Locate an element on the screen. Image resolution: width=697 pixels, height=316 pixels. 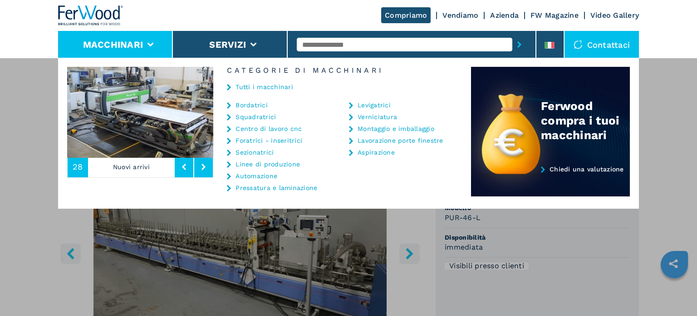
a: Pressatura e laminazione is located at coordinates (277, 188).